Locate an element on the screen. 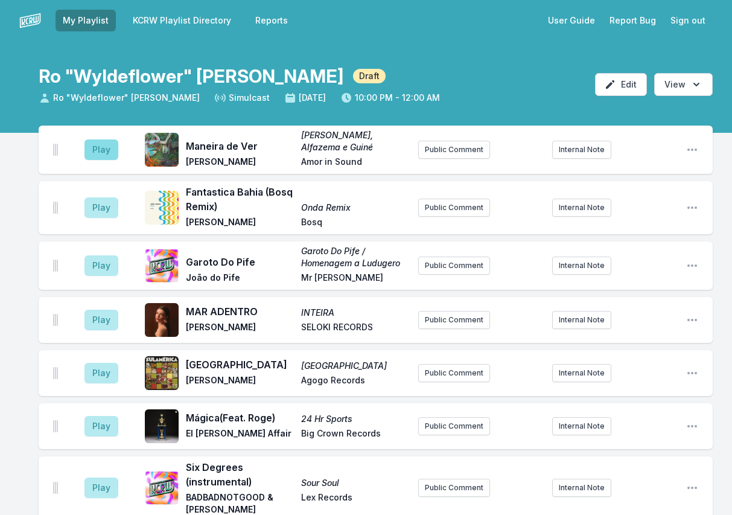 Image resolution: width=732 pixels, height=515 pixels. span: Mágica (Feat. Roge) is located at coordinates (240, 418).